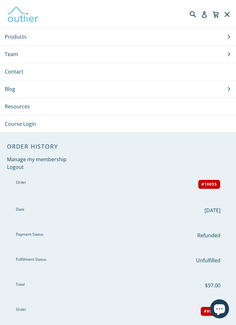 The width and height of the screenshot is (236, 325). What do you see at coordinates (23, 14) in the screenshot?
I see `img: Outlier Linguistics` at bounding box center [23, 14].